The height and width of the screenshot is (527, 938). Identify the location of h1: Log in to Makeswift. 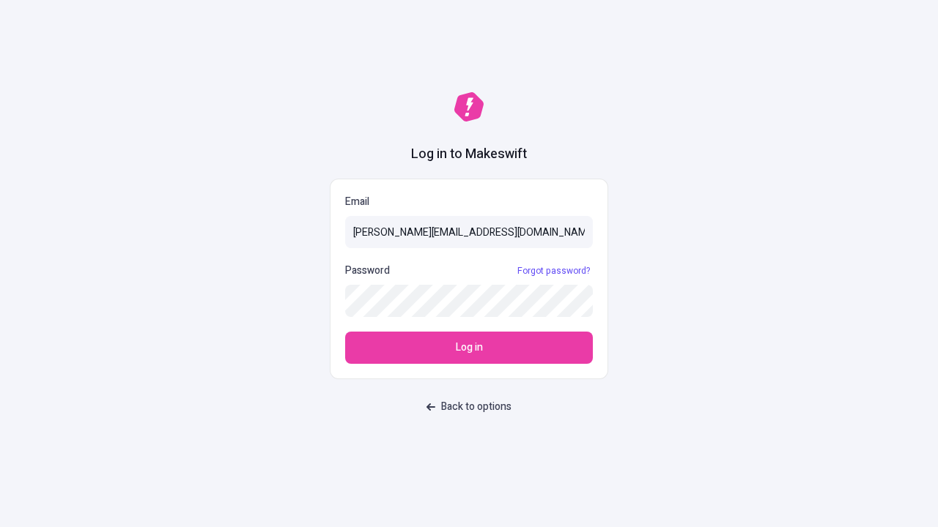
(469, 155).